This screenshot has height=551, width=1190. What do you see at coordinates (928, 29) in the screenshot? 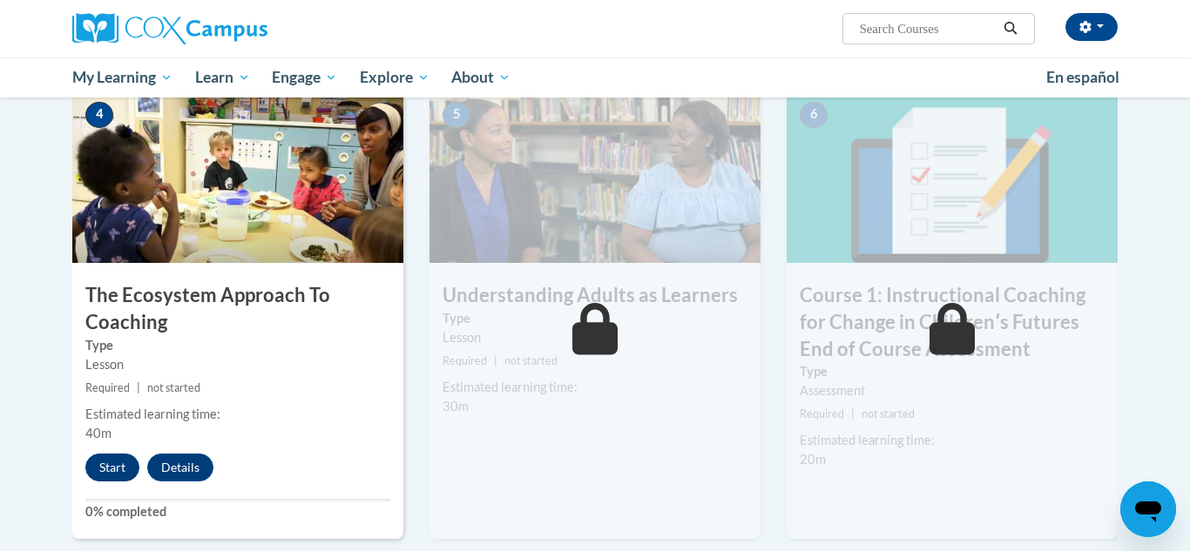
I see `input: Search Courses` at bounding box center [928, 29].